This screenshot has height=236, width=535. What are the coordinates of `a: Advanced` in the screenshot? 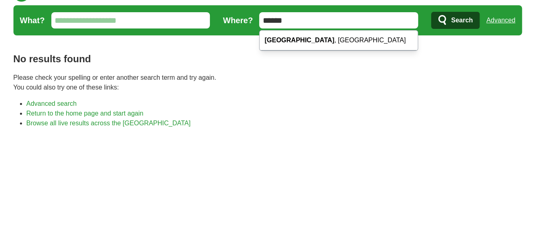 It's located at (500, 20).